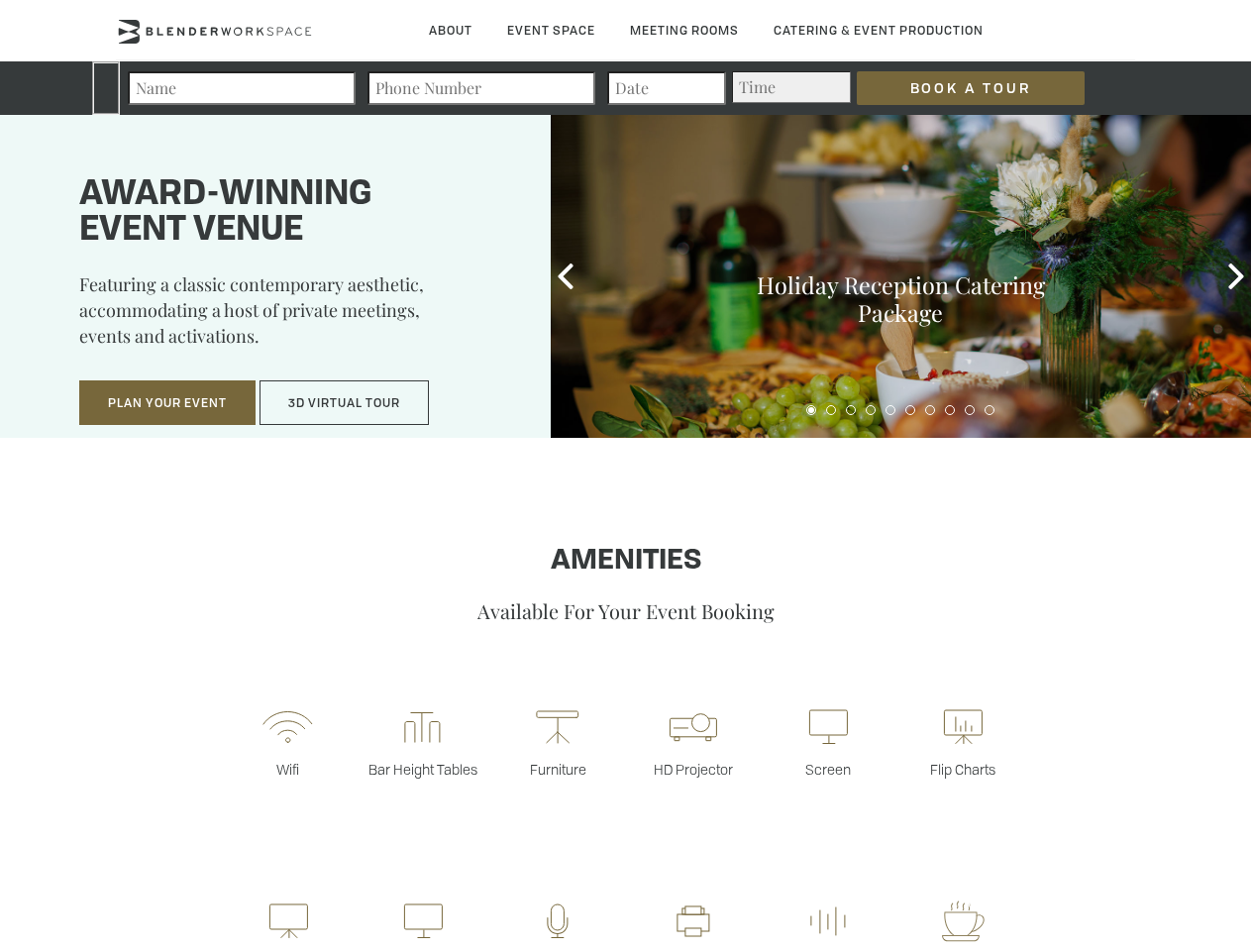 Image resolution: width=1251 pixels, height=951 pixels. Describe the element at coordinates (481, 88) in the screenshot. I see `input: Phone Number` at that location.